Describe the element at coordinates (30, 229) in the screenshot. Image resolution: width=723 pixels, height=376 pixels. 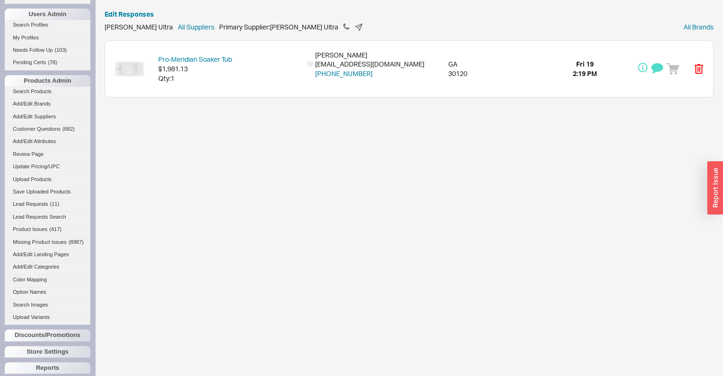
I see `span: Product Issues` at that location.